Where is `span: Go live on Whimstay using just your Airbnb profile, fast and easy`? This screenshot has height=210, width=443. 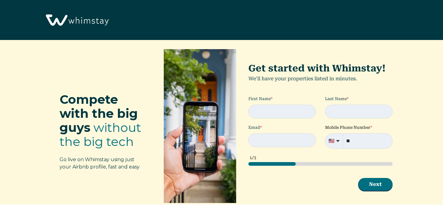
span: Go live on Whimstay using just your Airbnb profile, fast and easy is located at coordinates (100, 163).